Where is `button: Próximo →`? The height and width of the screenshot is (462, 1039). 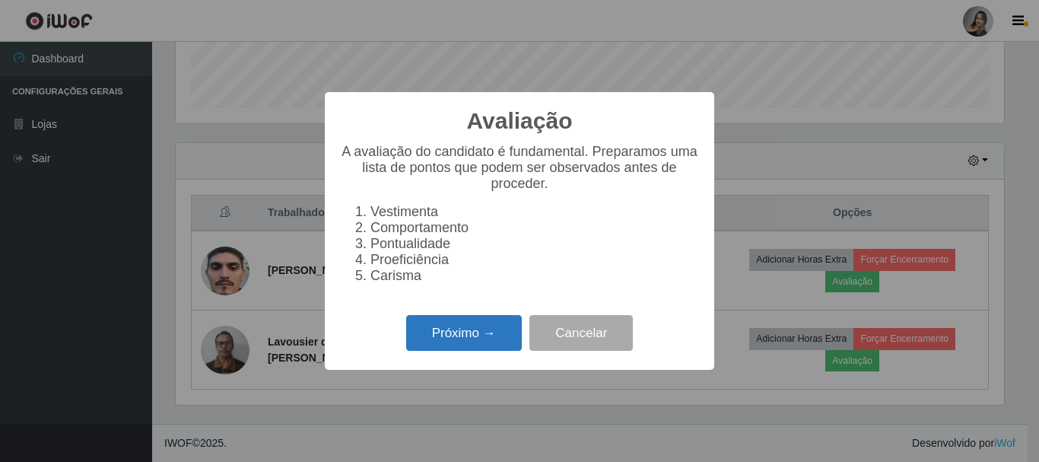 button: Próximo → is located at coordinates (464, 332).